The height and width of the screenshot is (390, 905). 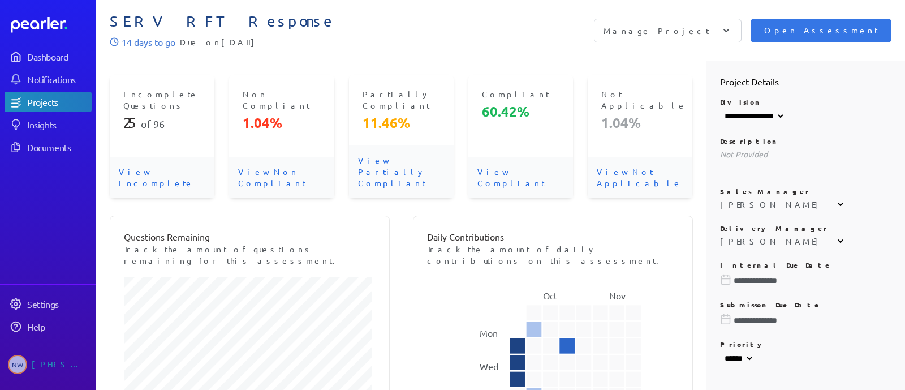 What do you see at coordinates (806, 102) in the screenshot?
I see `p: Division` at bounding box center [806, 102].